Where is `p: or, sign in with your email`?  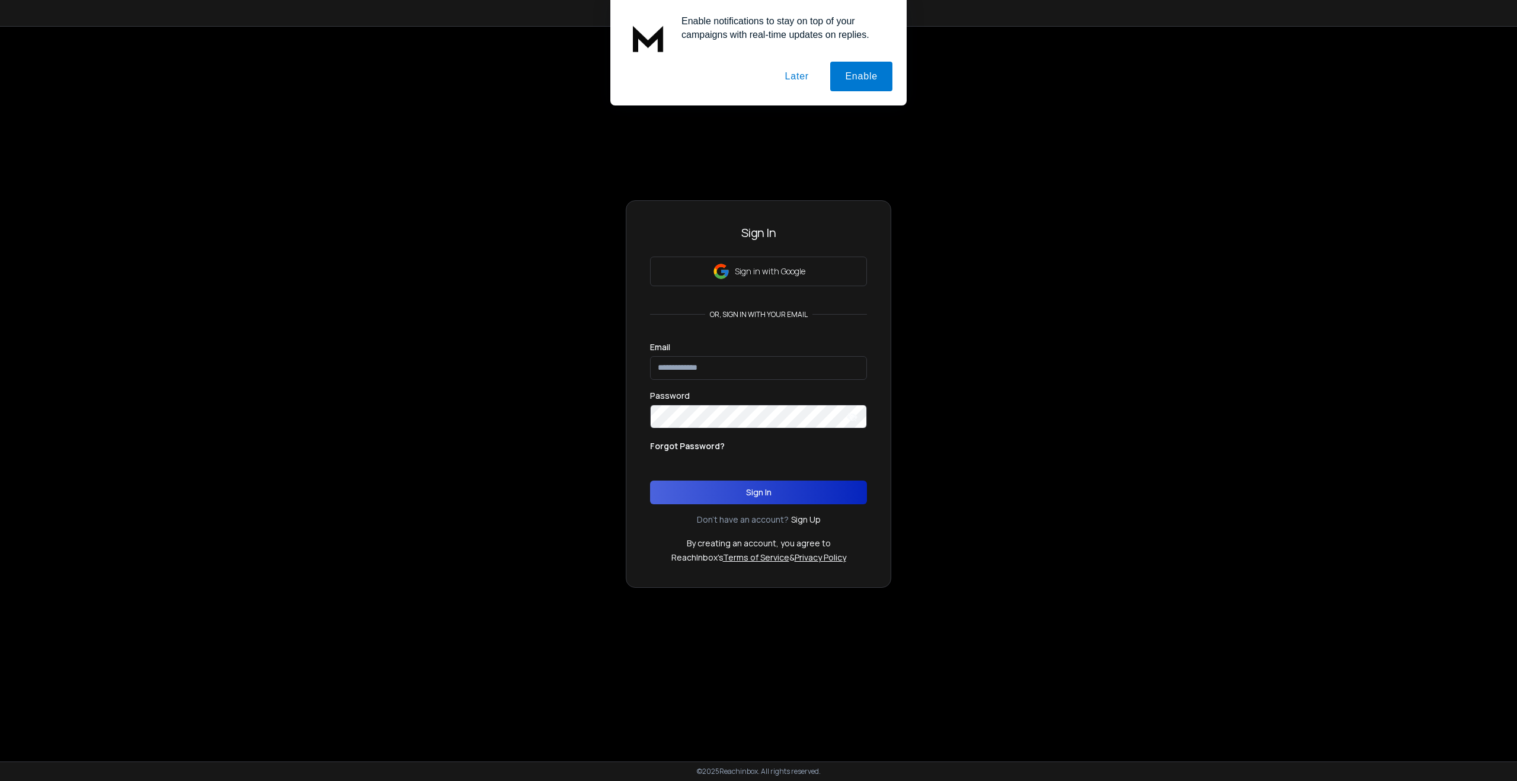 p: or, sign in with your email is located at coordinates (759, 315).